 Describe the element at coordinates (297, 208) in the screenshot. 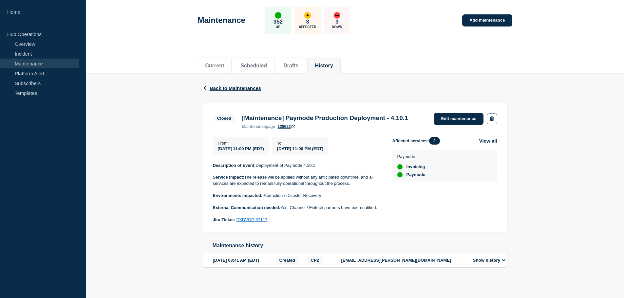

I see `p: Yes, Channel / Fintech partners have been notified.` at that location.